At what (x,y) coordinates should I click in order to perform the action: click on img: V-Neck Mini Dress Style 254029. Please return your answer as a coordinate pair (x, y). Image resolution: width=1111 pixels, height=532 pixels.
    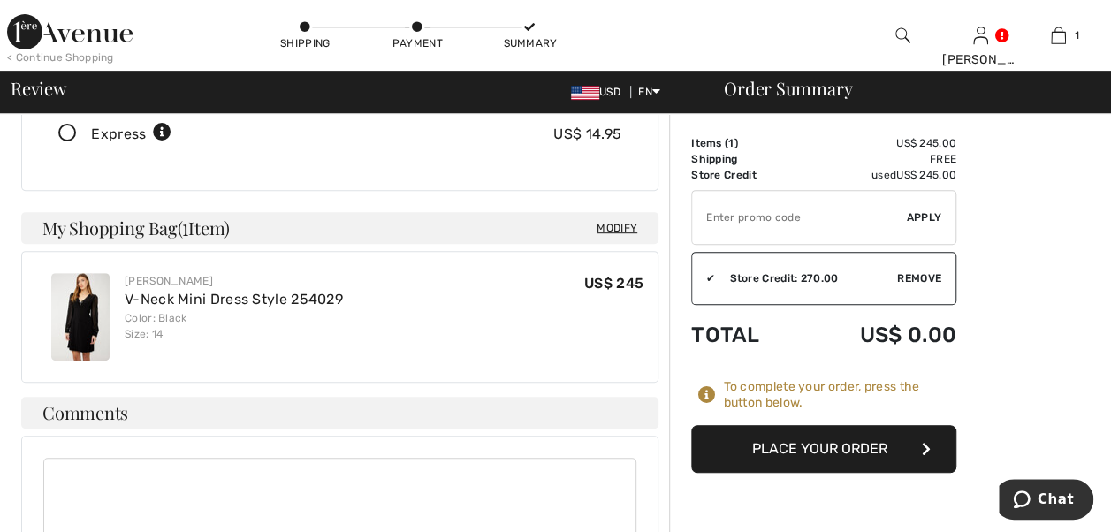
    Looking at the image, I should click on (80, 317).